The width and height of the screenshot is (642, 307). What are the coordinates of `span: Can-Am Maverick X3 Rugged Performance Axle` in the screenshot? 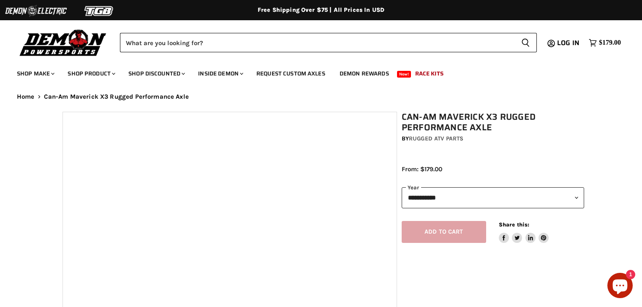 It's located at (116, 97).